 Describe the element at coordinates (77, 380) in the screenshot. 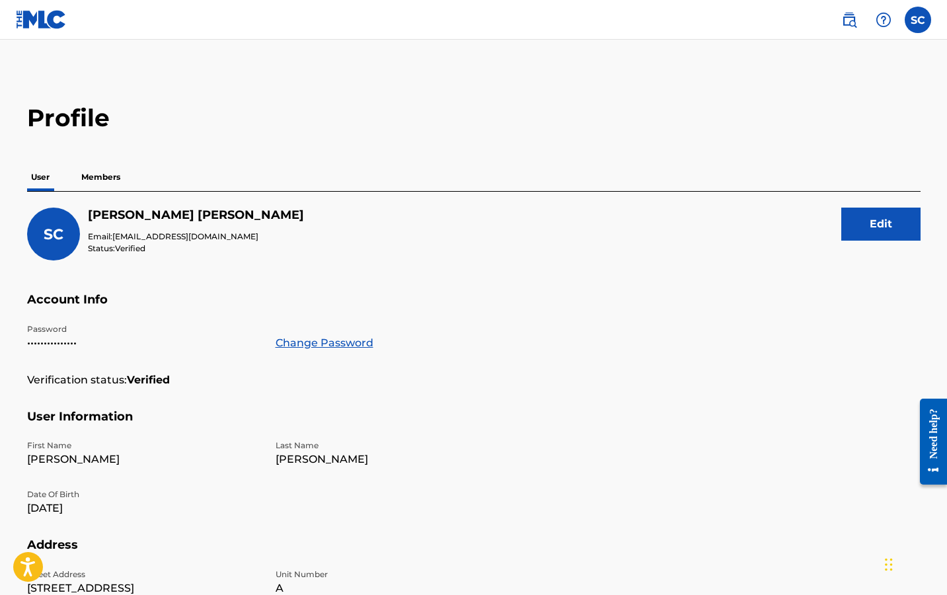

I see `p: Verification status:` at that location.